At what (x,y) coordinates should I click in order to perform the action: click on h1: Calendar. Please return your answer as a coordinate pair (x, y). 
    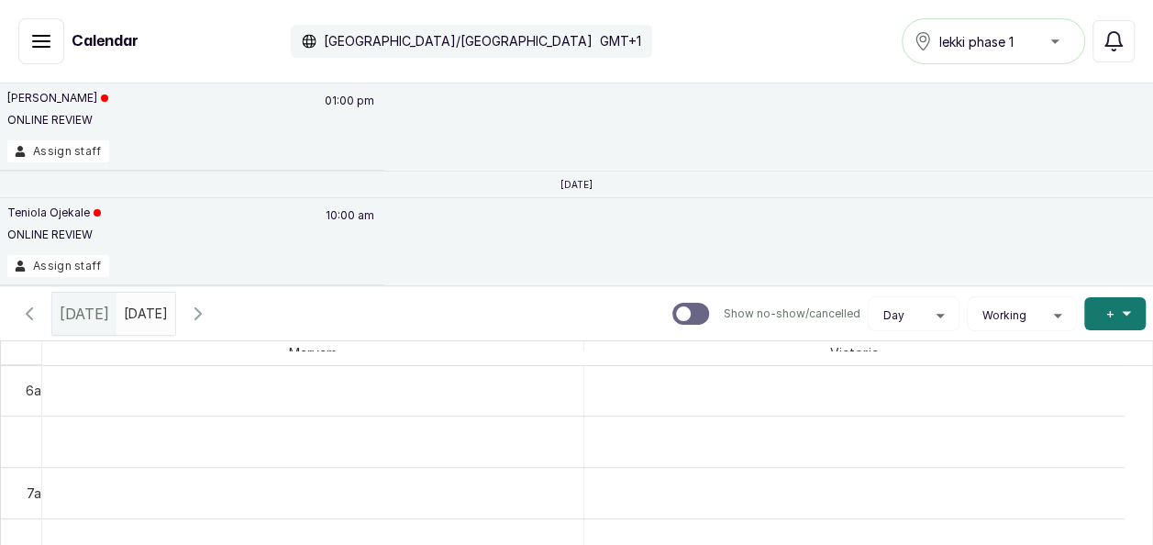
    Looking at the image, I should click on (105, 41).